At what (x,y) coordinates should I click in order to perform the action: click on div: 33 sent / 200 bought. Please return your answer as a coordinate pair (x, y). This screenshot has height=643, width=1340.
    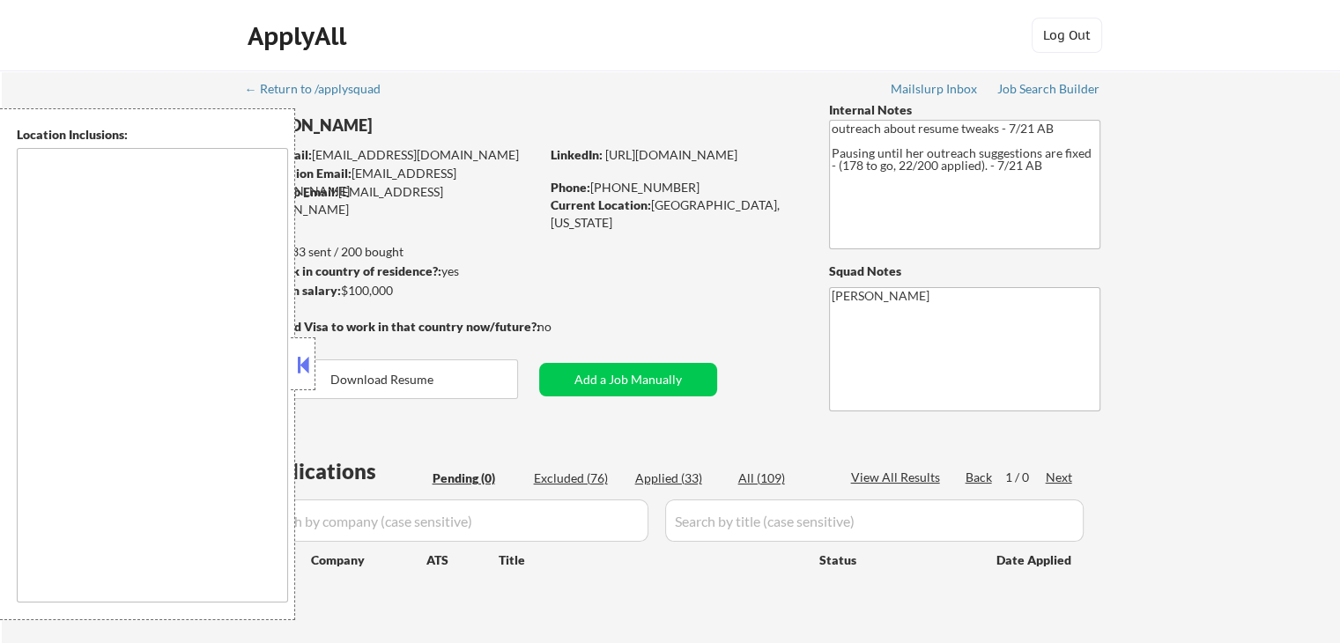
    Looking at the image, I should click on (392, 252).